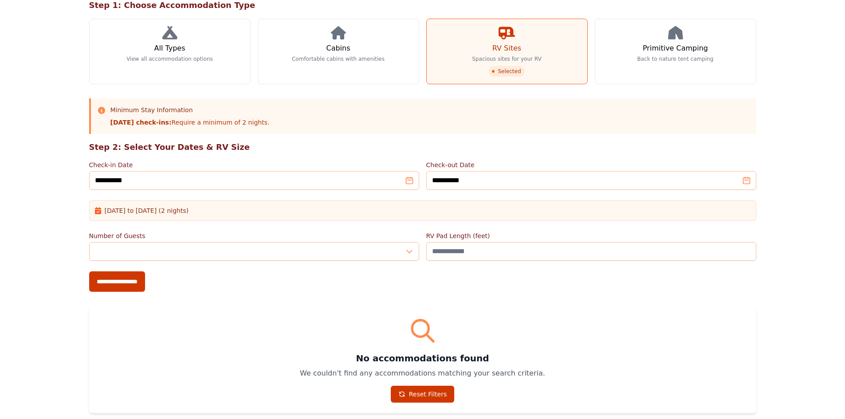  What do you see at coordinates (338, 59) in the screenshot?
I see `p: Comfortable cabins with amenities` at bounding box center [338, 59].